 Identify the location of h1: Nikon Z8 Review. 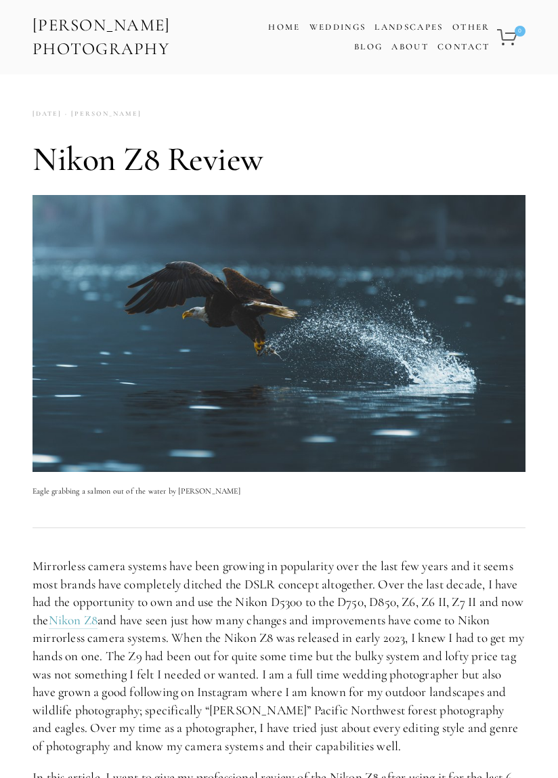
(279, 159).